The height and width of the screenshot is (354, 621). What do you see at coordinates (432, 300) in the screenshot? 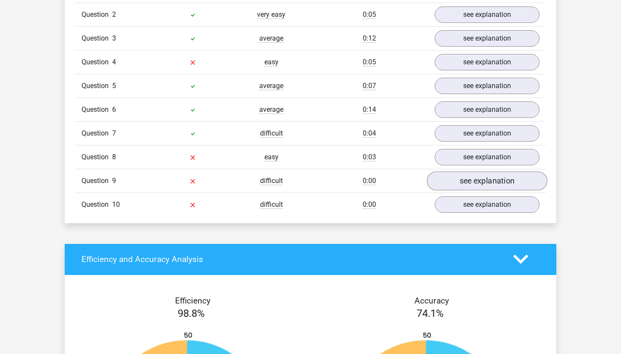
I see `h4: Accuracy` at bounding box center [432, 300].